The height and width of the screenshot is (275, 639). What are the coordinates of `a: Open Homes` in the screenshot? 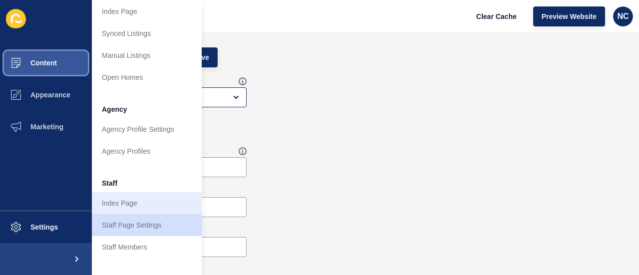 It's located at (147, 77).